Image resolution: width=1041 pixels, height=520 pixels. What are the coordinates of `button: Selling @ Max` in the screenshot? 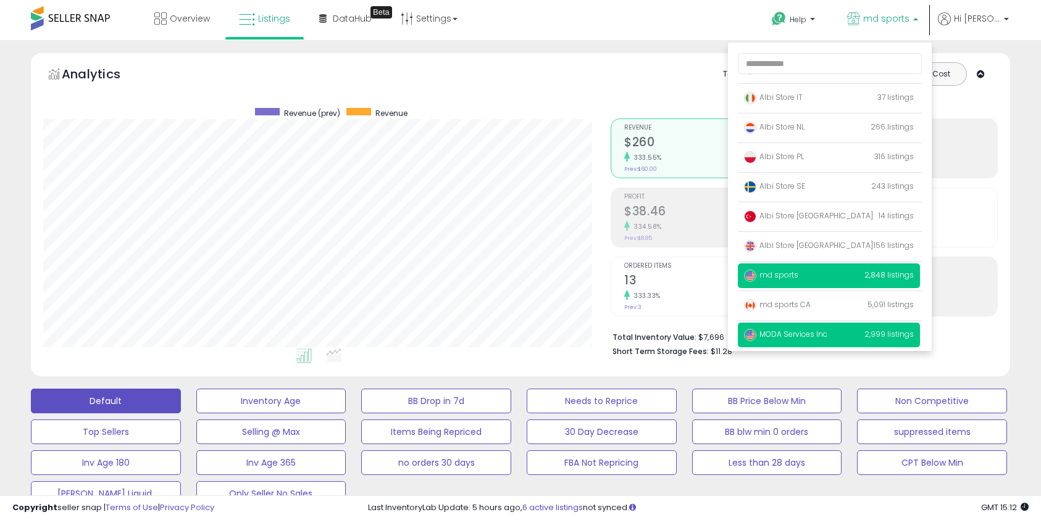 It's located at (271, 432).